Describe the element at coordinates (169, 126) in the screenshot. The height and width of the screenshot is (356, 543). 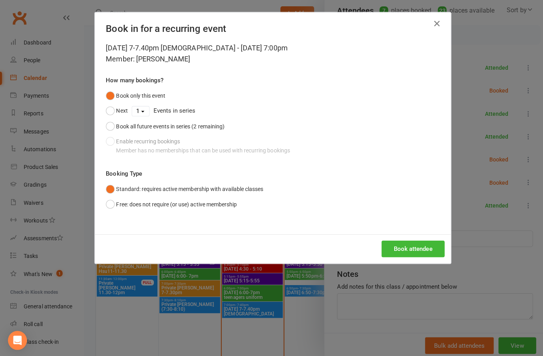
I see `div: Book all future events in series (2 remaining)` at that location.